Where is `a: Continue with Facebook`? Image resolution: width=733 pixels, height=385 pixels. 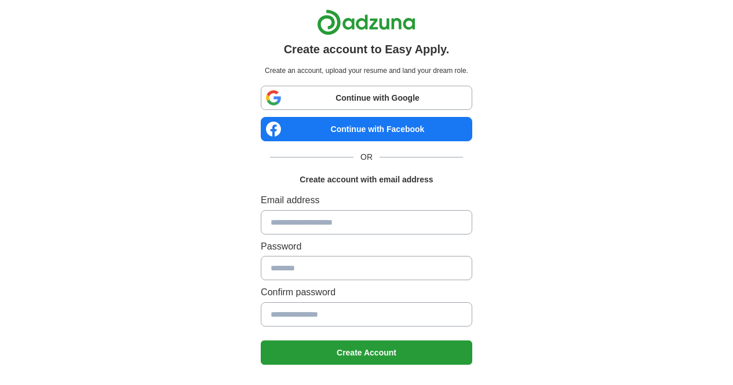
a: Continue with Facebook is located at coordinates (366, 129).